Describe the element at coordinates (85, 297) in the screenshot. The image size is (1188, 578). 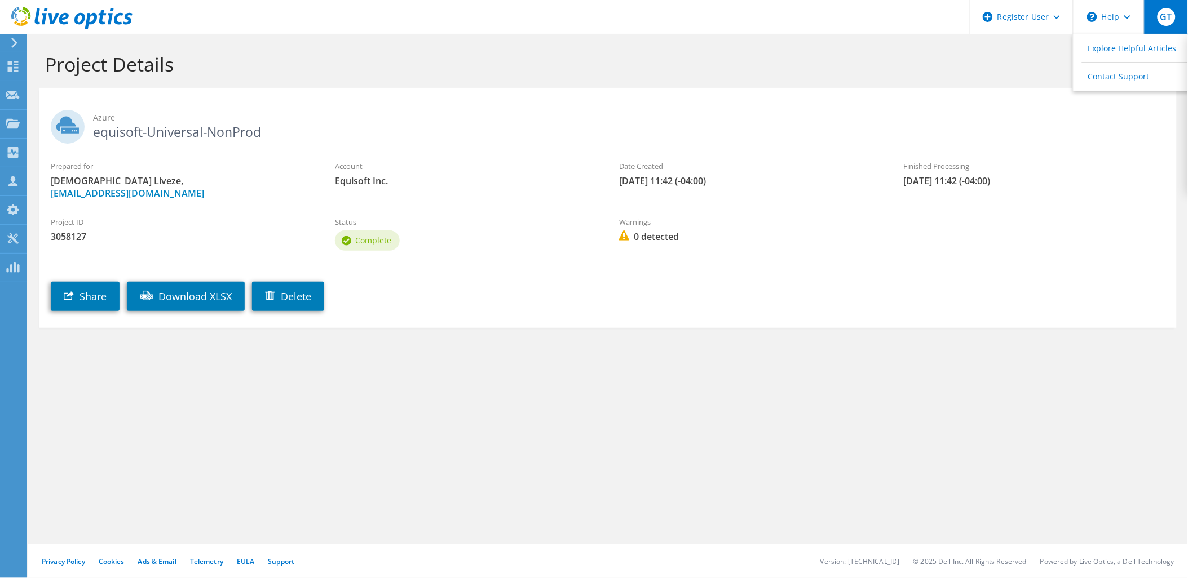
I see `a: Share` at that location.